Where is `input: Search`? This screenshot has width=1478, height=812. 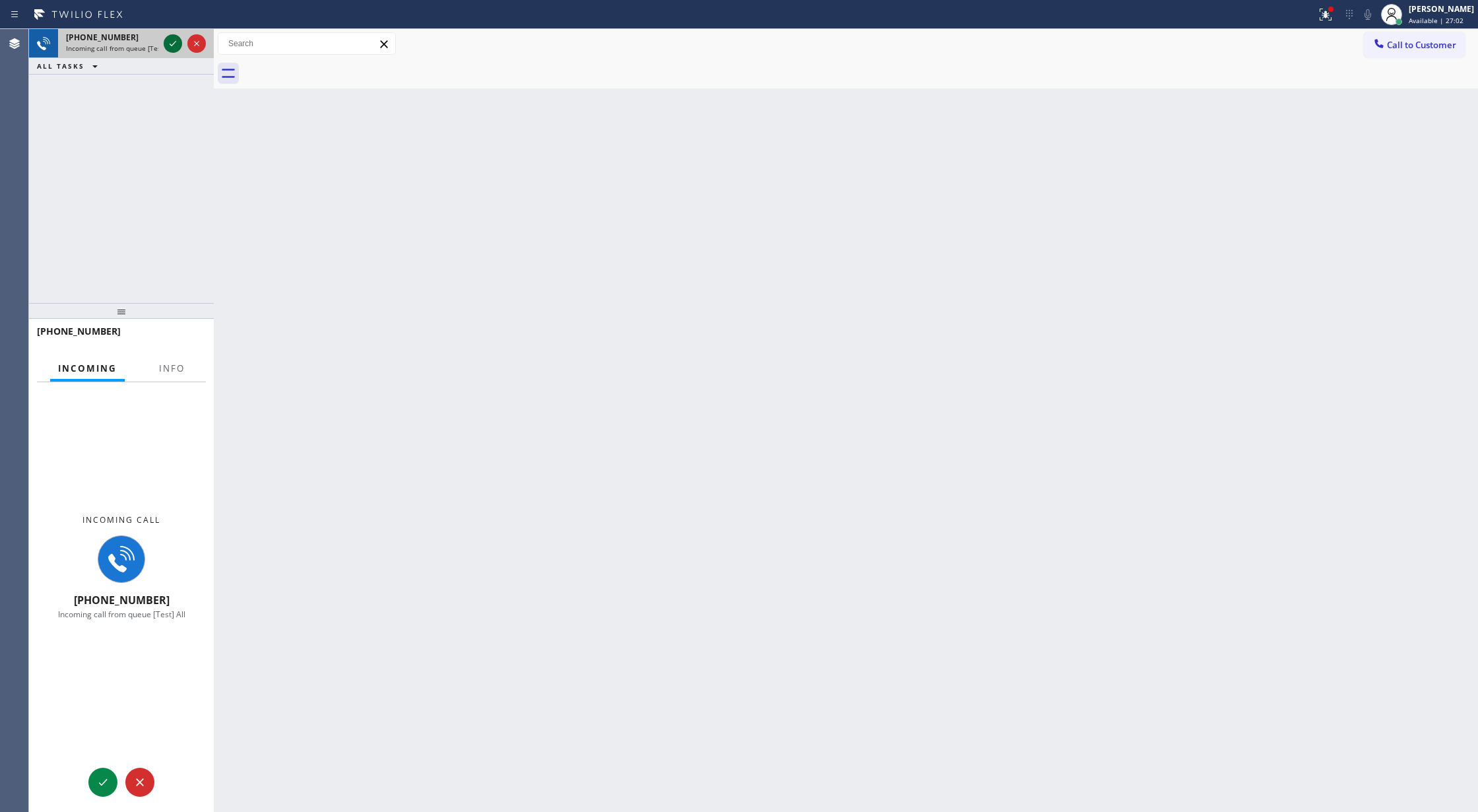
input: Search is located at coordinates (307, 44).